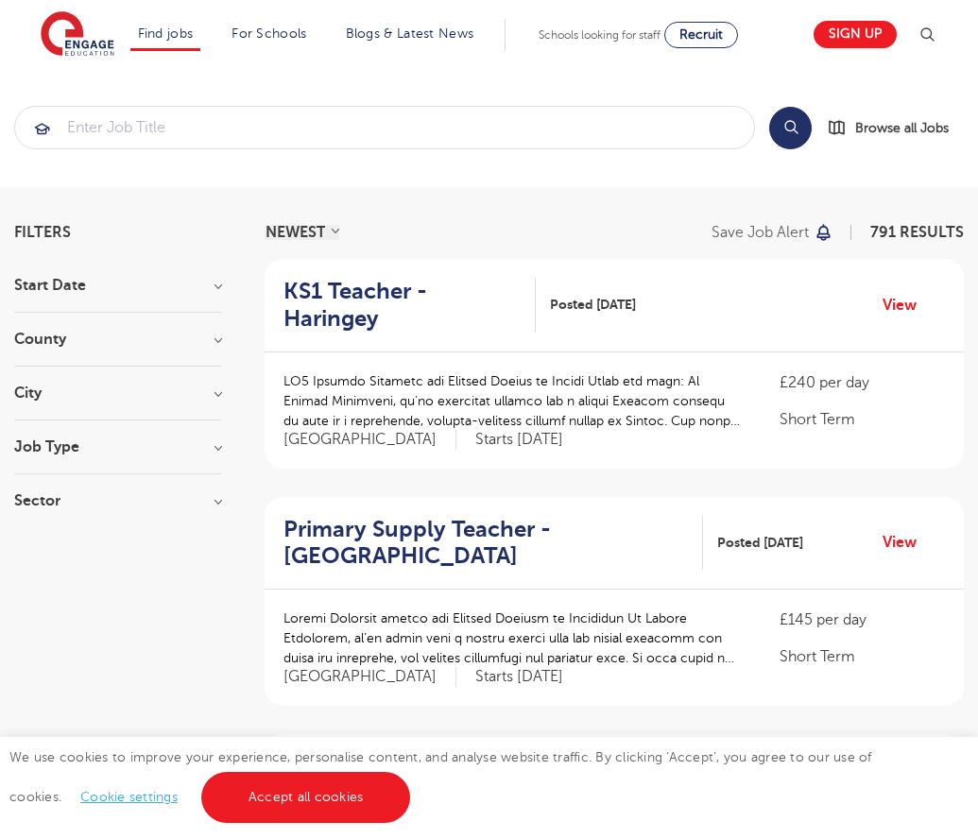  Describe the element at coordinates (790, 128) in the screenshot. I see `button: Search` at that location.